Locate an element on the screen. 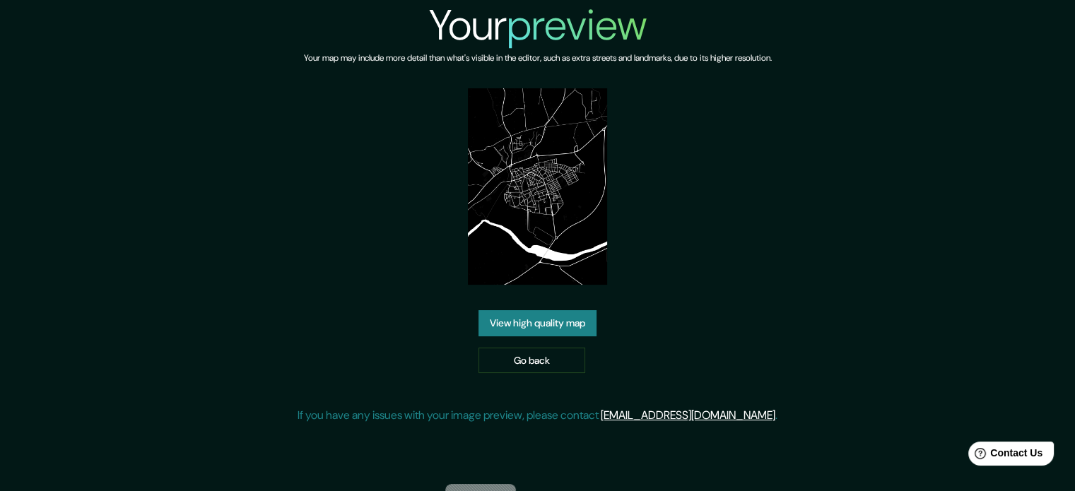 The height and width of the screenshot is (491, 1075). span: Contact Us is located at coordinates (67, 17).